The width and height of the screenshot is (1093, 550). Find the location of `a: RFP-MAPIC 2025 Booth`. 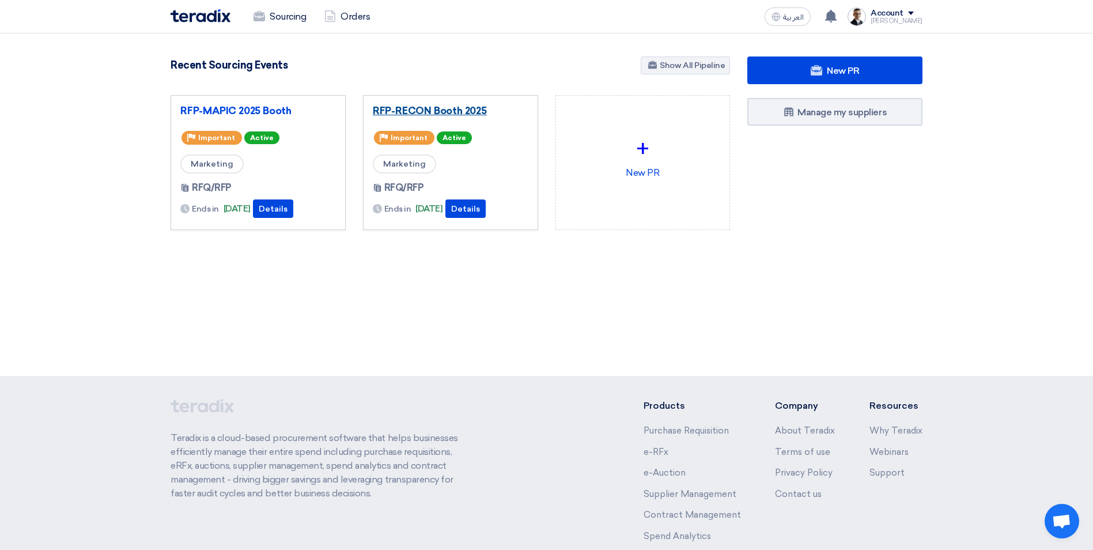

a: RFP-MAPIC 2025 Booth is located at coordinates (258, 111).